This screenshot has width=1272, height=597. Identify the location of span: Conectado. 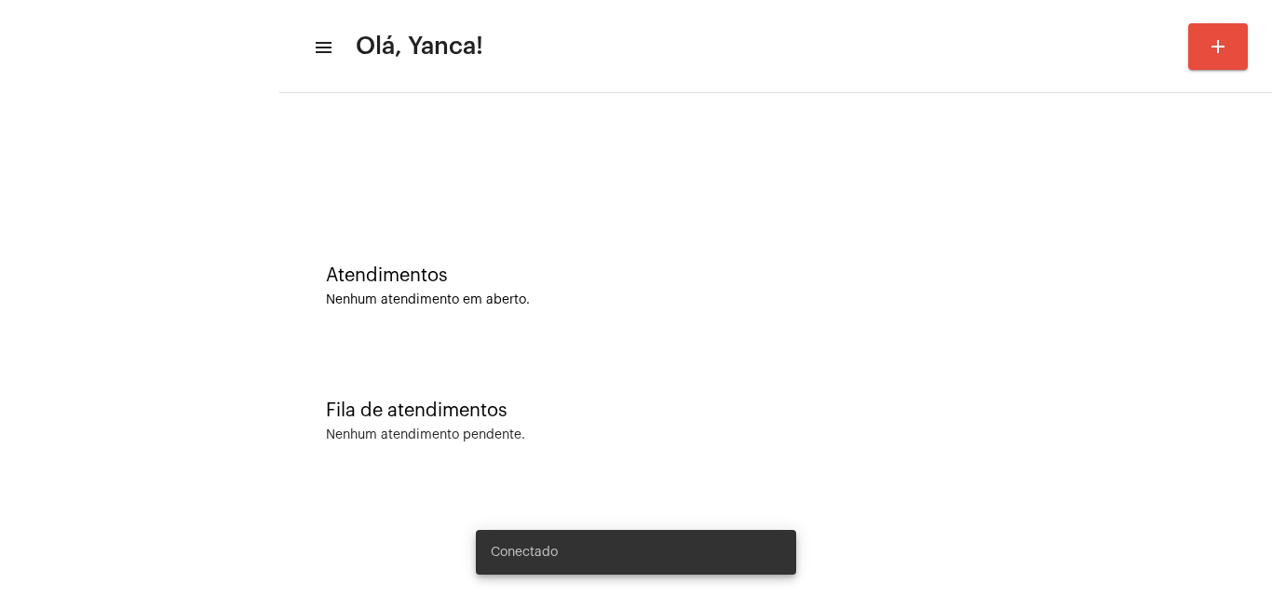
(524, 552).